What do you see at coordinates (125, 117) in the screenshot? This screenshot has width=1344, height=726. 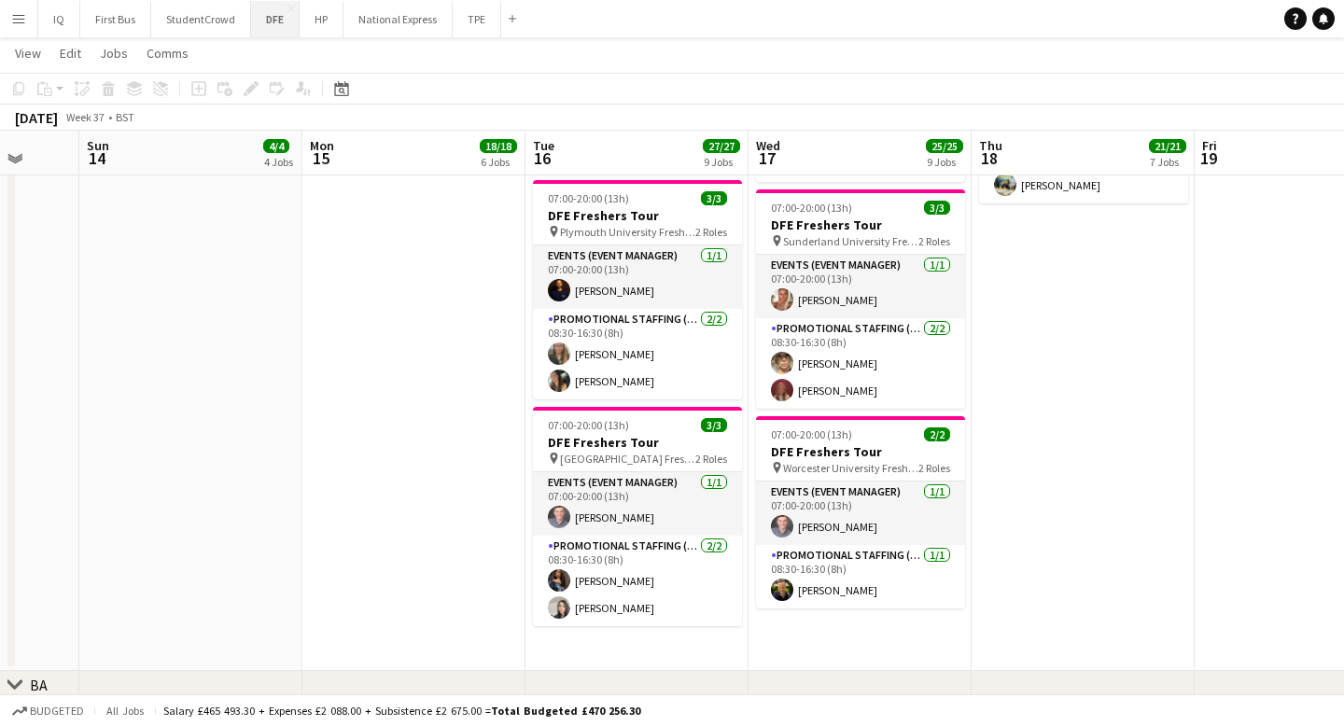 I see `div: BST` at bounding box center [125, 117].